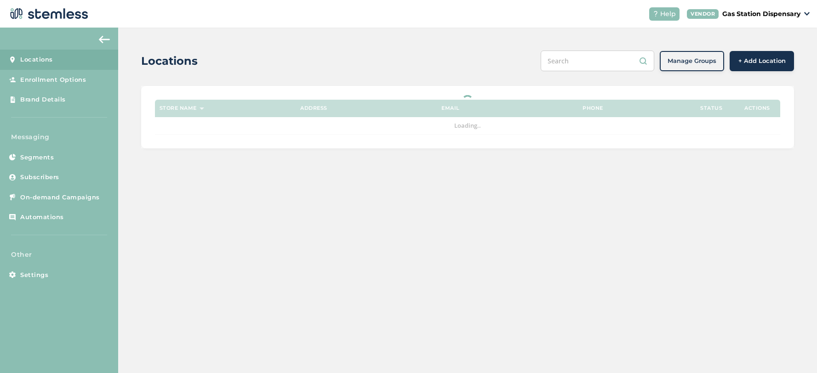 The image size is (817, 373). What do you see at coordinates (597, 61) in the screenshot?
I see `input: Search` at bounding box center [597, 61].